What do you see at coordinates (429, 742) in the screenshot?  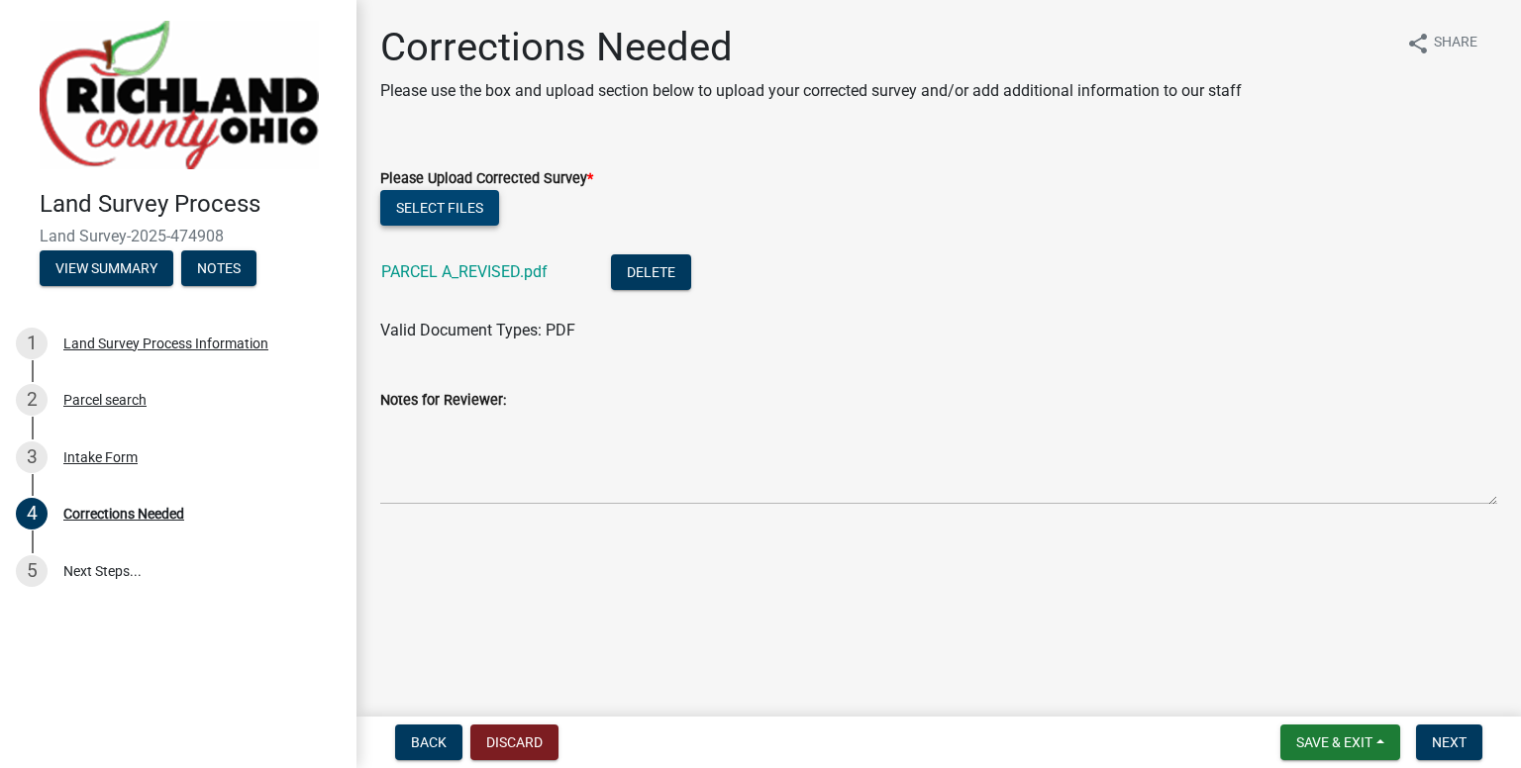 I see `span: Back` at bounding box center [429, 742].